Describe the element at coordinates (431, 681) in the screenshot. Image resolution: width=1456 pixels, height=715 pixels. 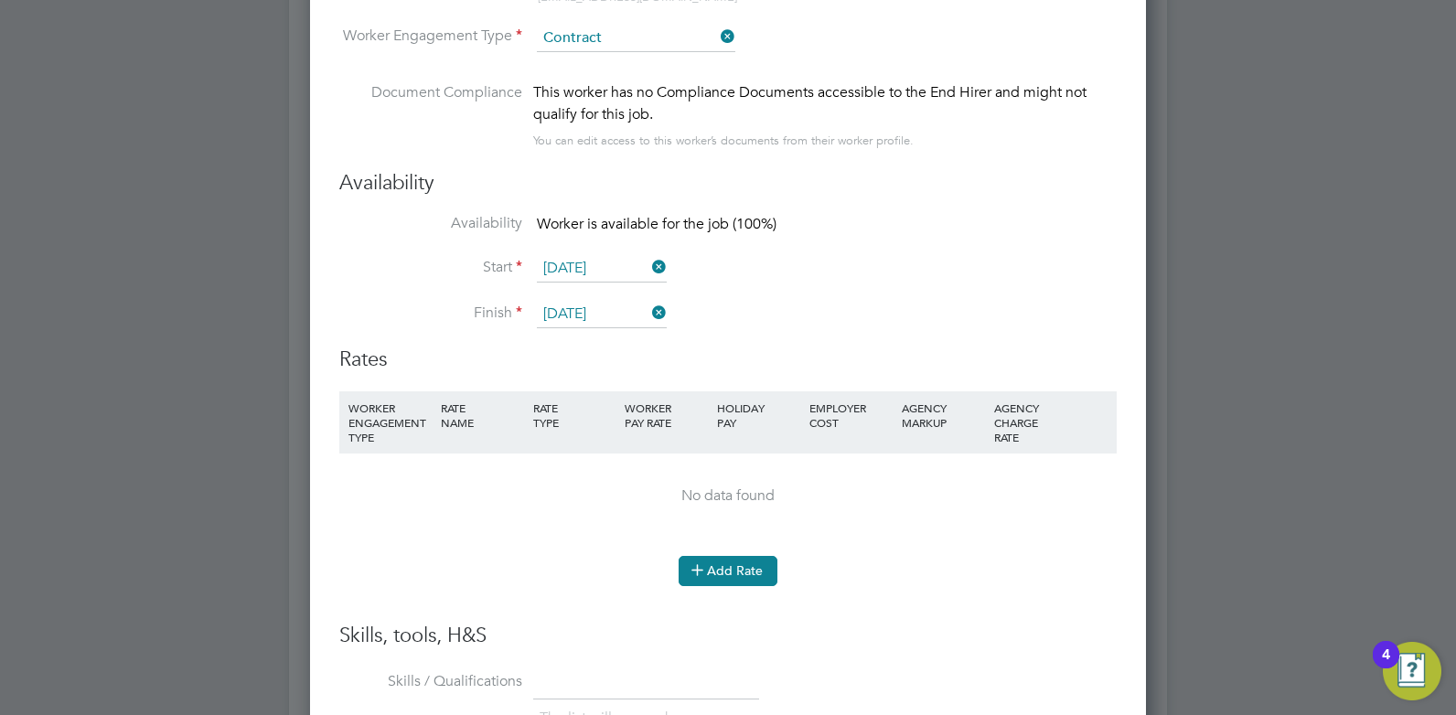
I see `label: Skills / Qualifications` at that location.